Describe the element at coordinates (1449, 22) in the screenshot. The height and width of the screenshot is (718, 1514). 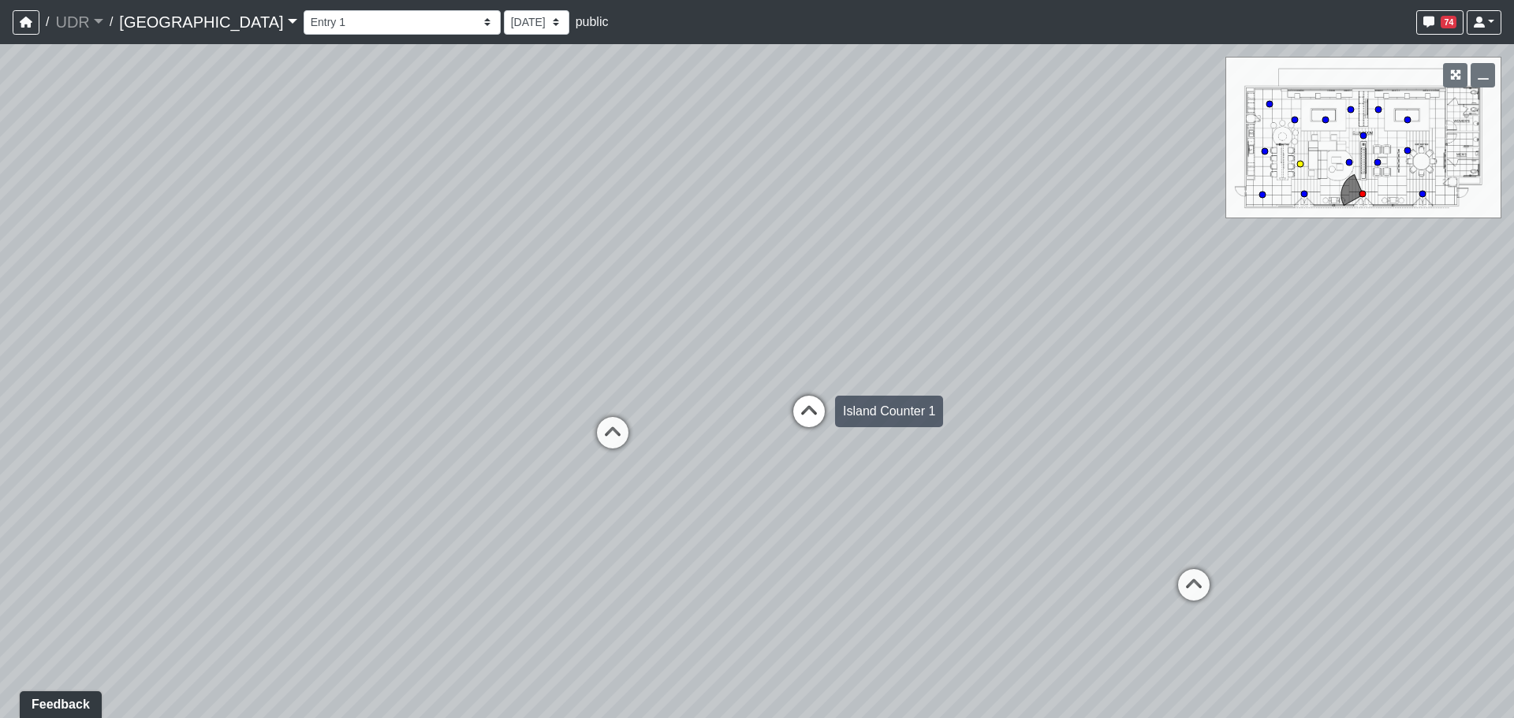
I see `span: 74` at that location.